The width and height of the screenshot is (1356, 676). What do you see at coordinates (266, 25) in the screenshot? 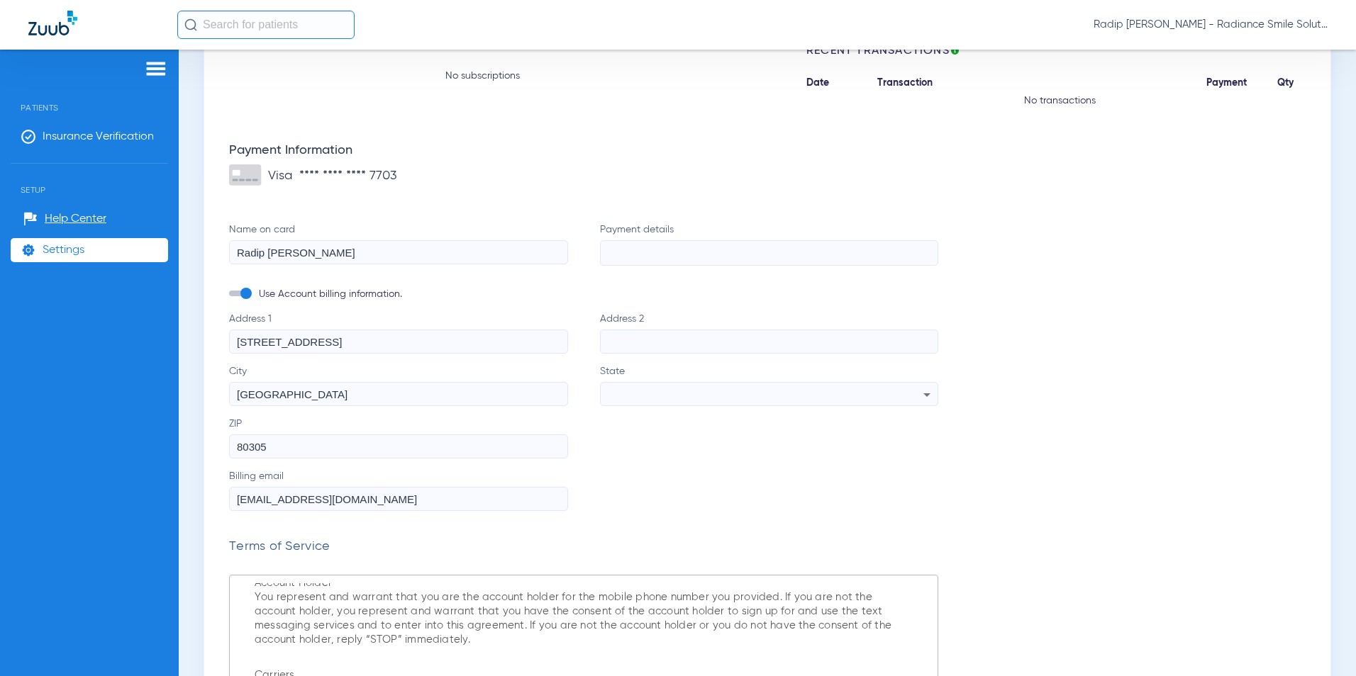
I see `input: Search for patients` at bounding box center [266, 25].